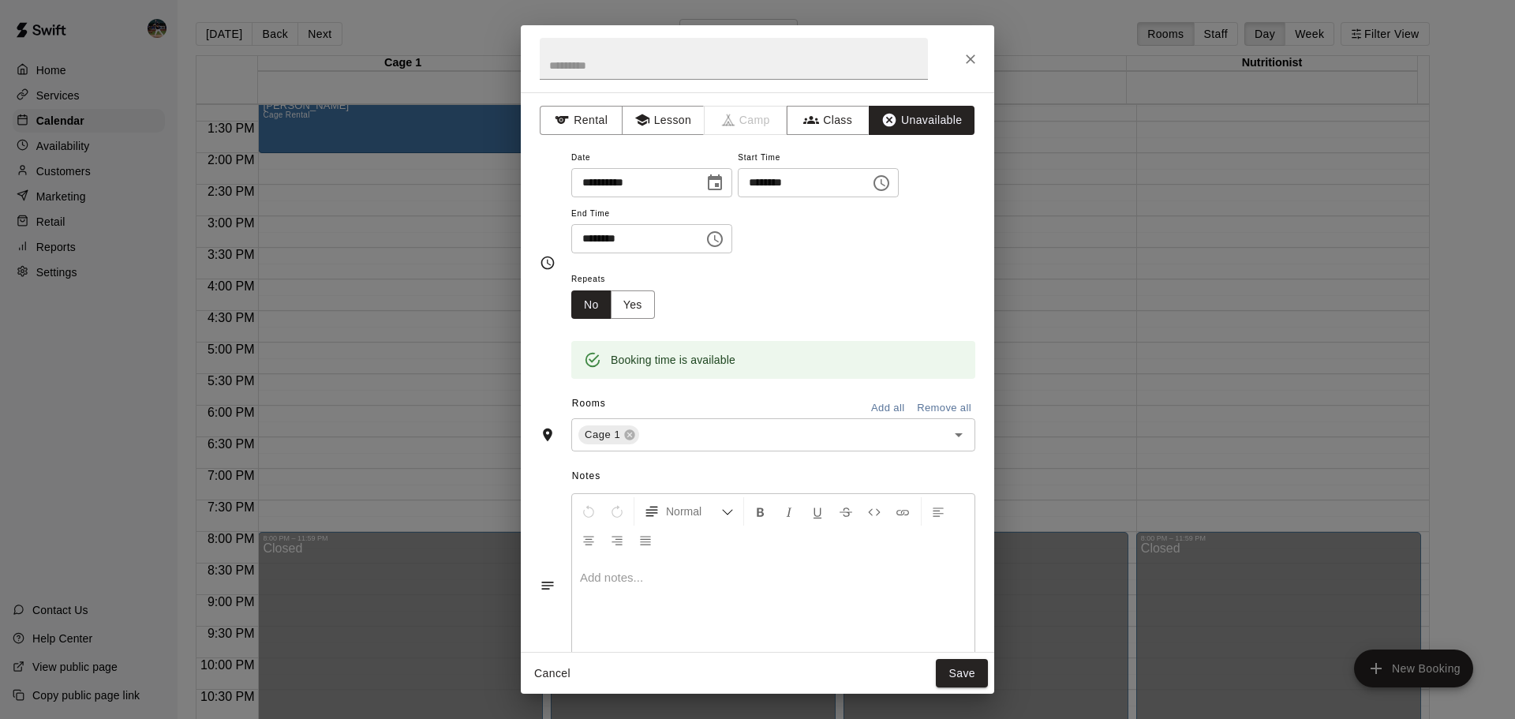  I want to click on button: Undo, so click(589, 511).